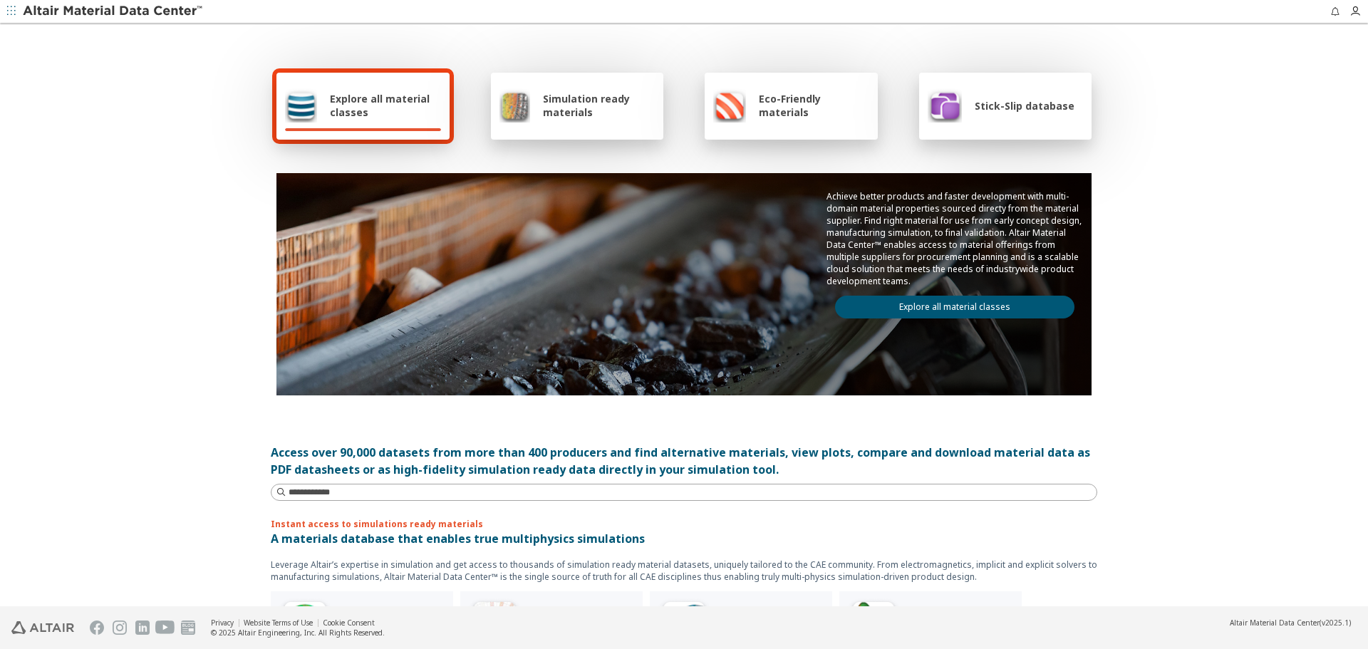 The image size is (1368, 649). Describe the element at coordinates (599, 105) in the screenshot. I see `span: Simulation ready materials` at that location.